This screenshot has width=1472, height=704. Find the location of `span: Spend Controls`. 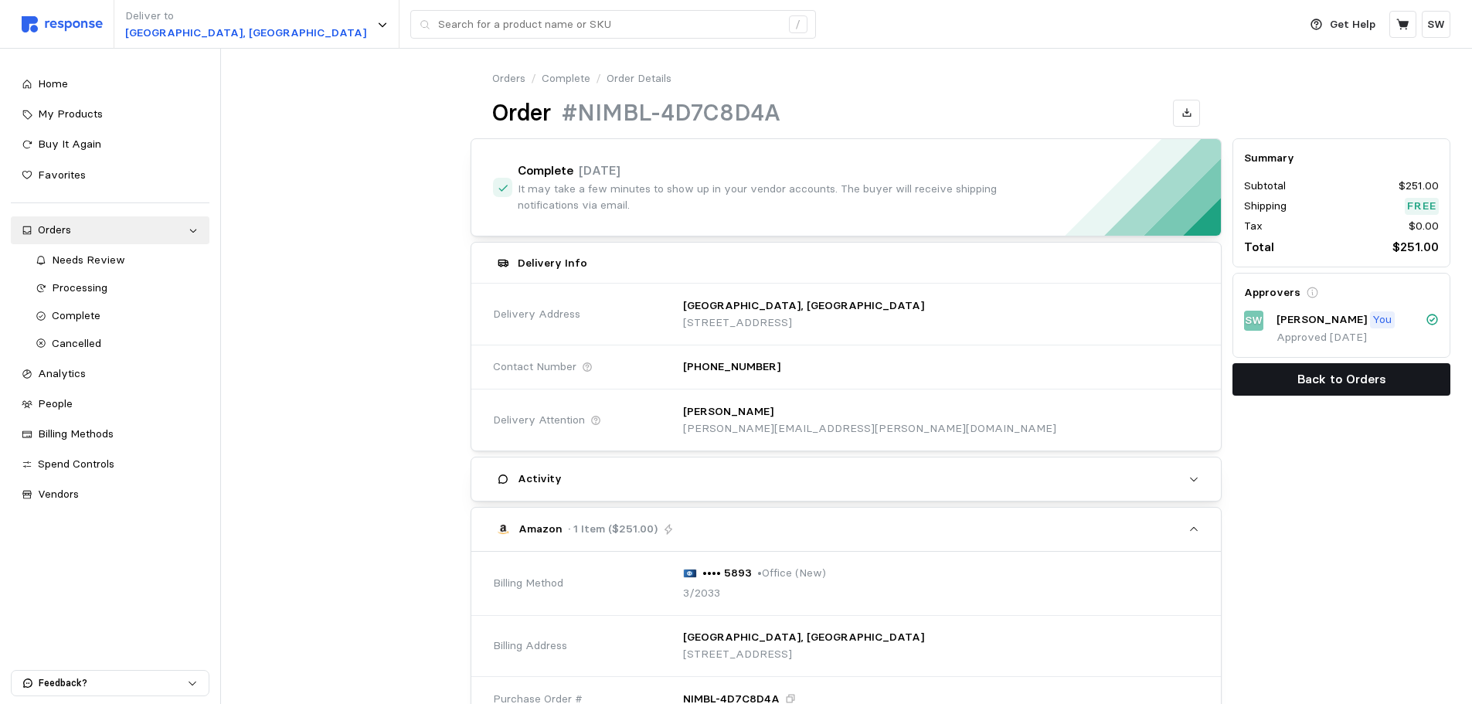

span: Spend Controls is located at coordinates (76, 464).